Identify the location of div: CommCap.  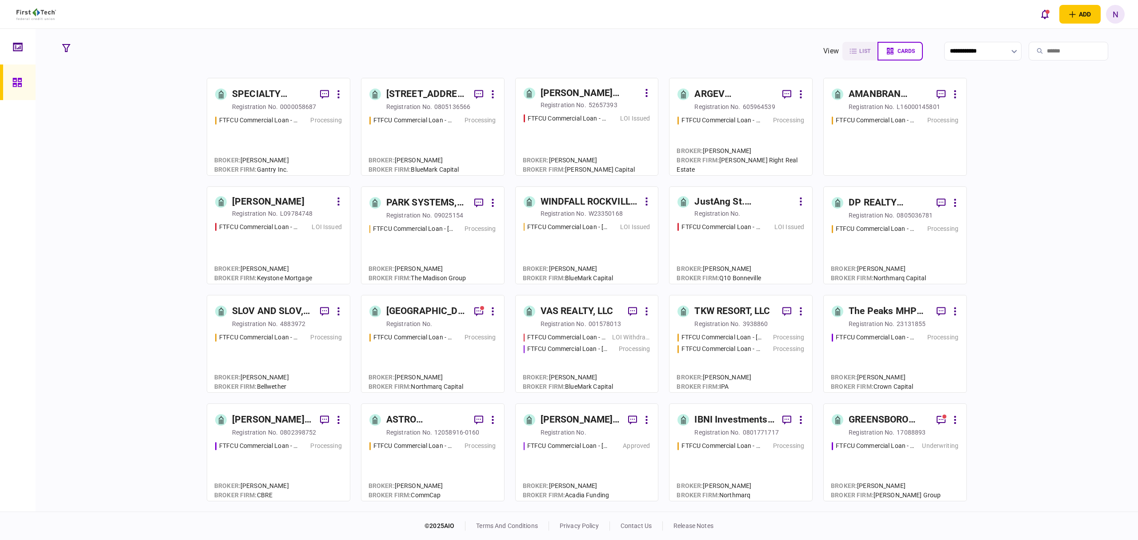
(406, 495).